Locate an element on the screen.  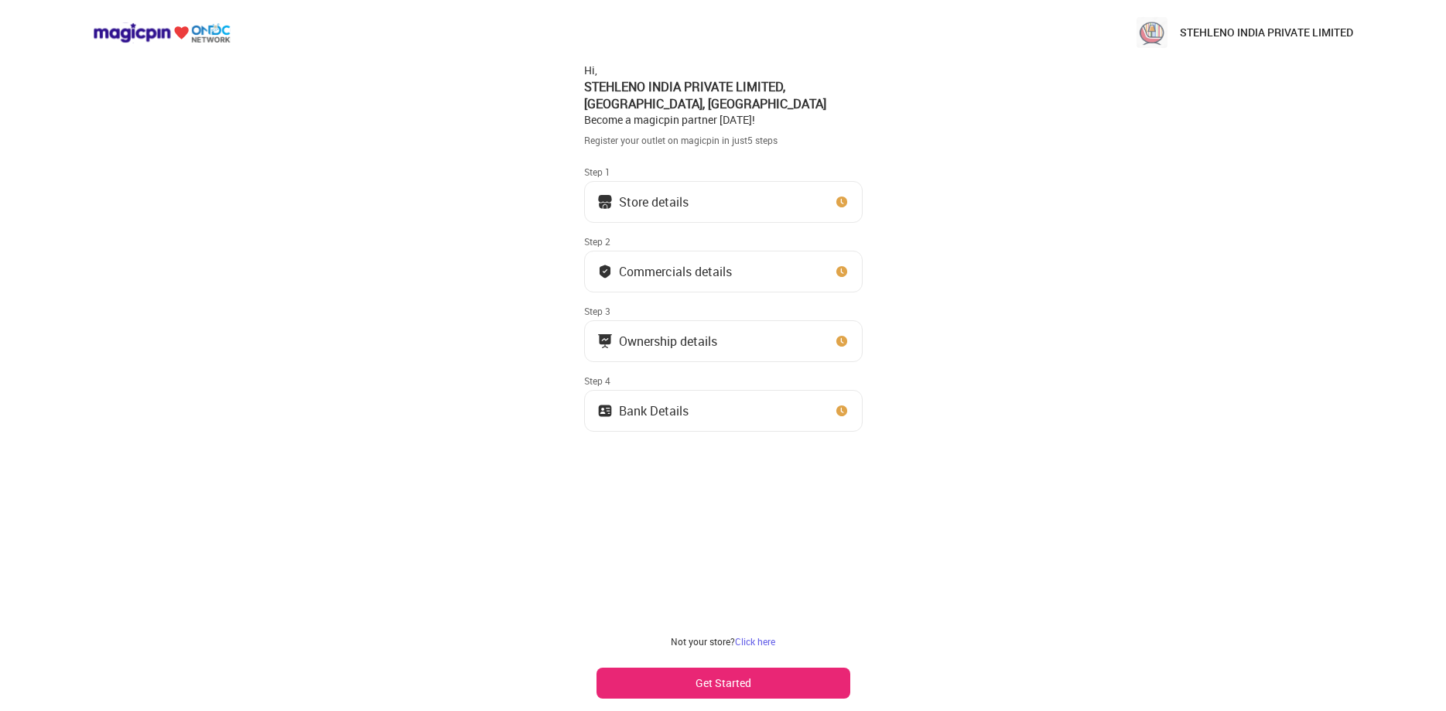
img: ownership_icon.37569ceb.svg is located at coordinates (605, 411).